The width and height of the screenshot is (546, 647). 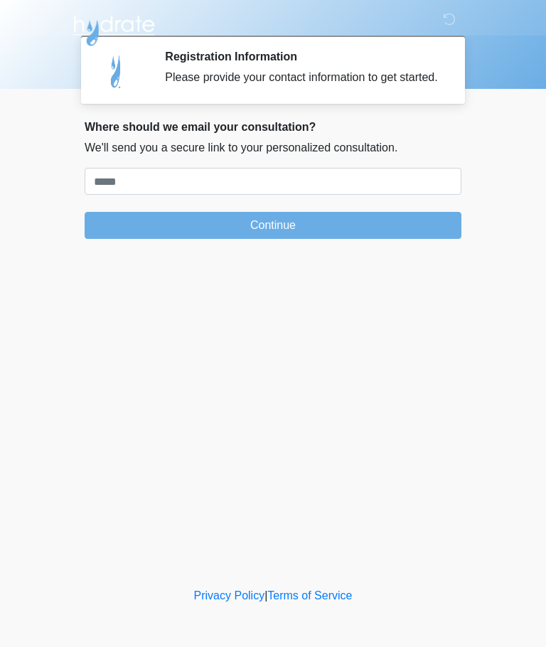 What do you see at coordinates (114, 28) in the screenshot?
I see `img: Hydrate IV Bar - Arcadia Logo` at bounding box center [114, 28].